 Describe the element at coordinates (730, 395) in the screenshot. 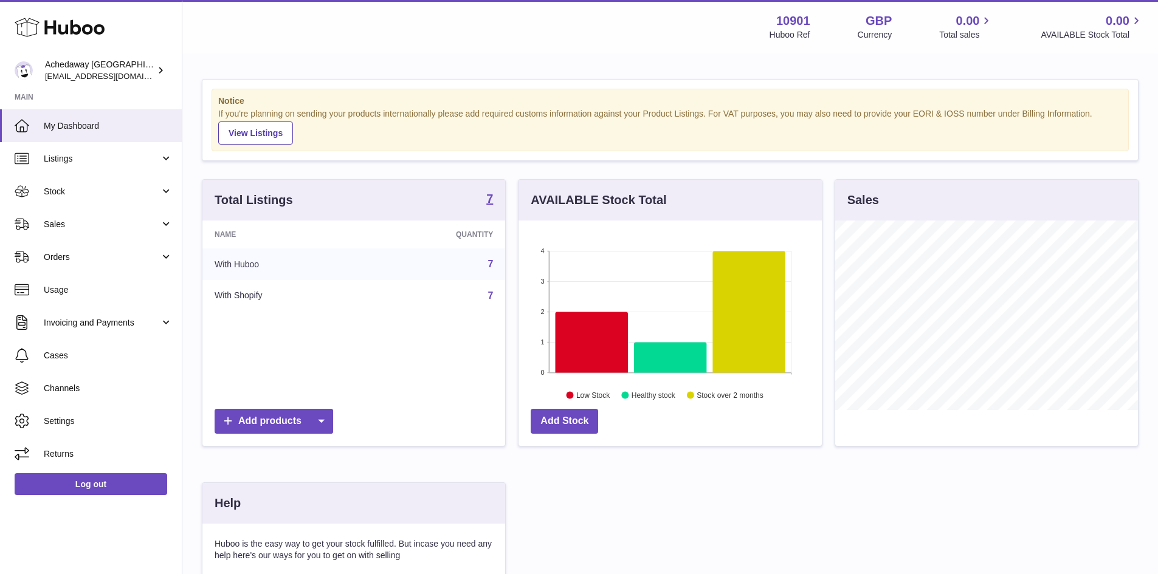

I see `text: Stock over 2 months` at that location.